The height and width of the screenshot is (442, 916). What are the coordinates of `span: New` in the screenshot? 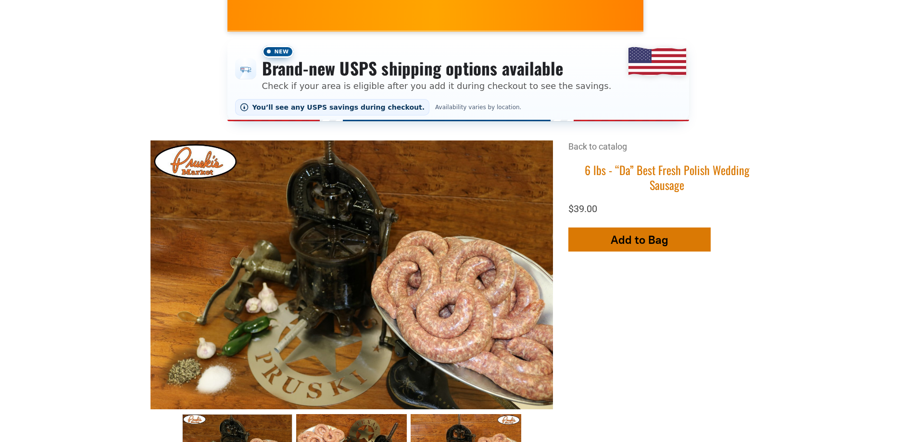 It's located at (278, 51).